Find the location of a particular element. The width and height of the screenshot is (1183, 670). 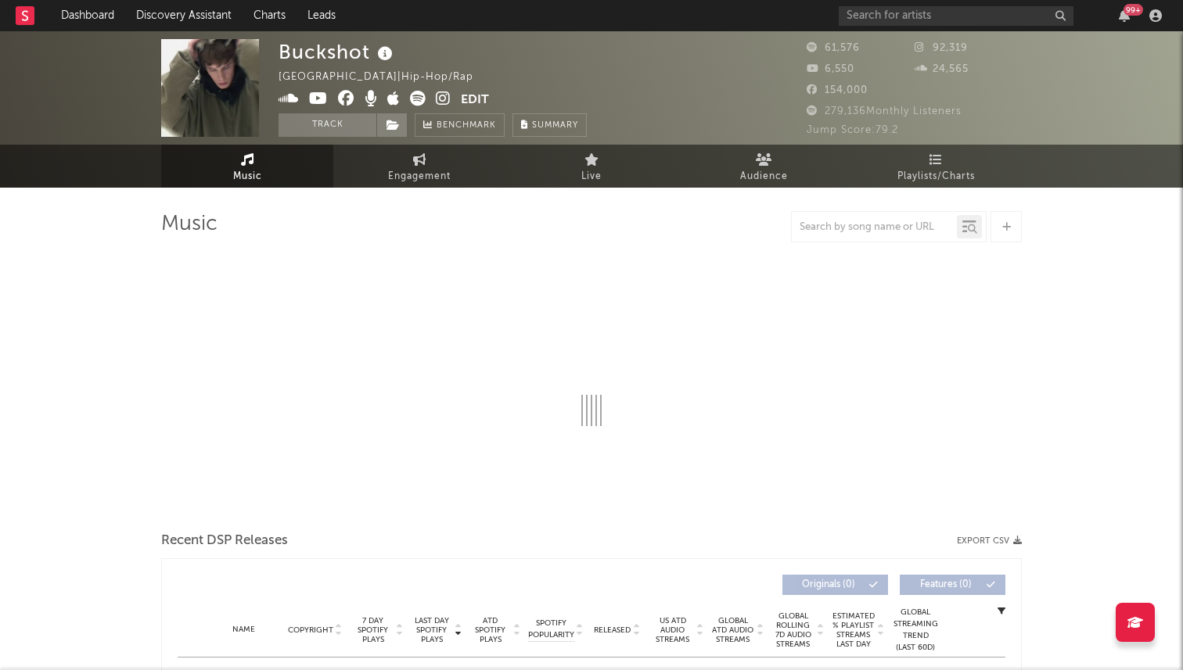

div: Global Streaming Trend (Last 60D) is located at coordinates (915, 630).